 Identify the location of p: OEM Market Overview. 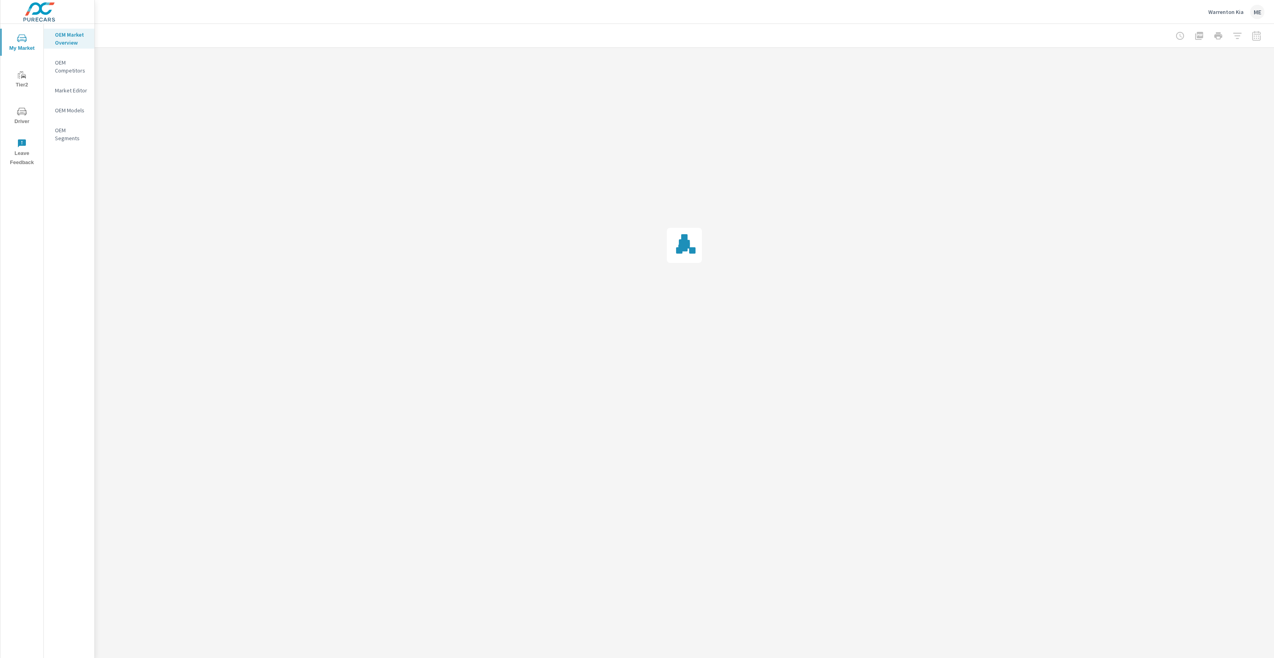
(71, 39).